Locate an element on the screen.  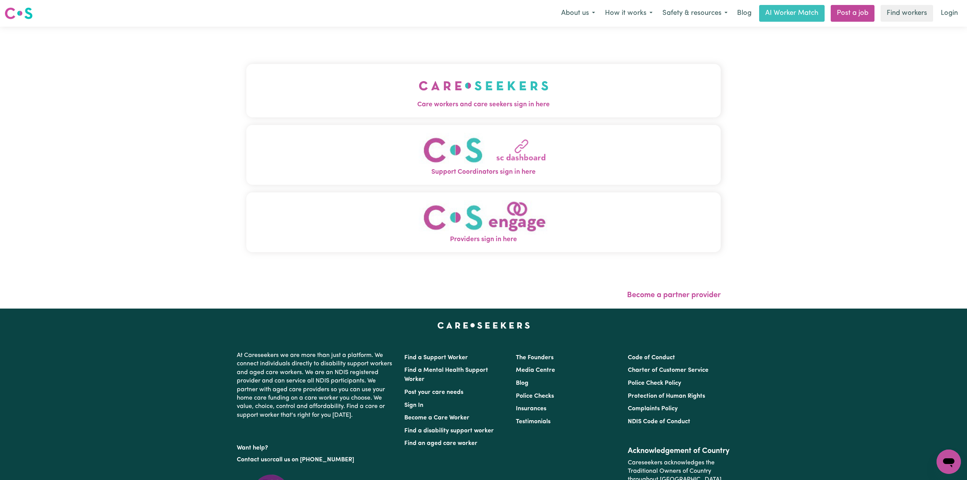
a: The Founders is located at coordinates (534, 357).